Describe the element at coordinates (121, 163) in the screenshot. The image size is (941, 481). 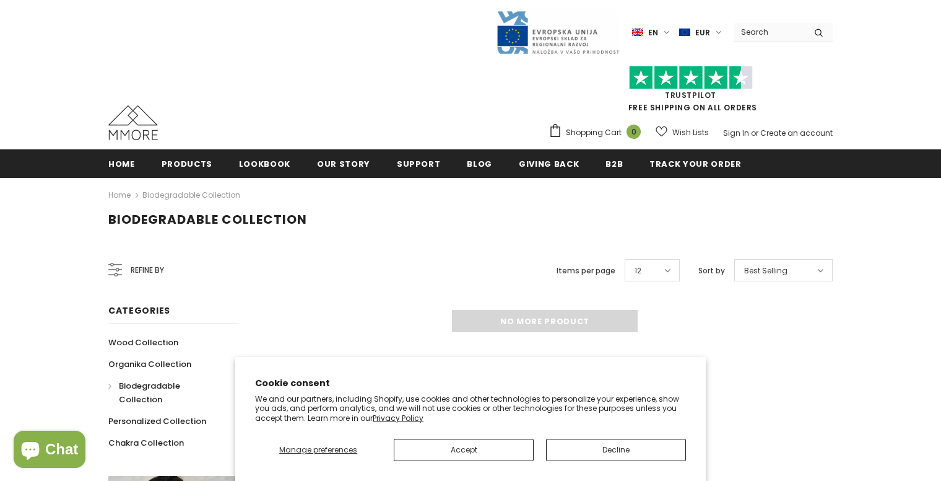
I see `span: Home` at that location.